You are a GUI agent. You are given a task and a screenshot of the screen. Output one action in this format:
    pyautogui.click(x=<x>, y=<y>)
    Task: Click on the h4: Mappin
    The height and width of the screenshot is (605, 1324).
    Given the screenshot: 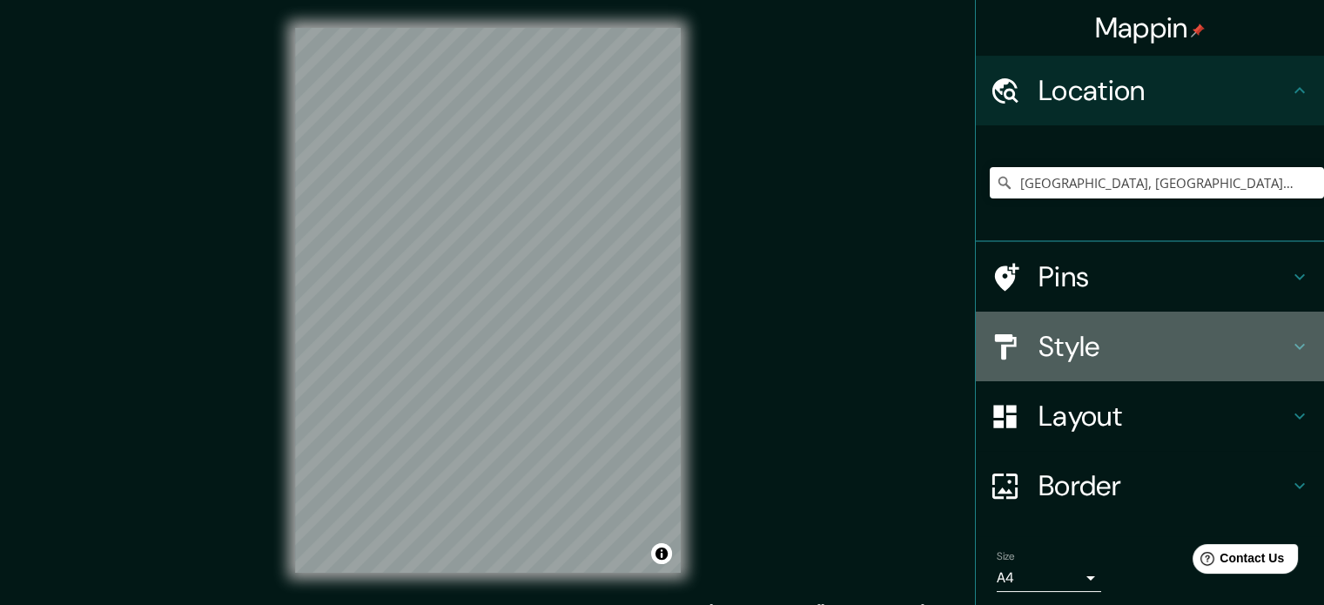 What is the action you would take?
    pyautogui.click(x=1150, y=28)
    